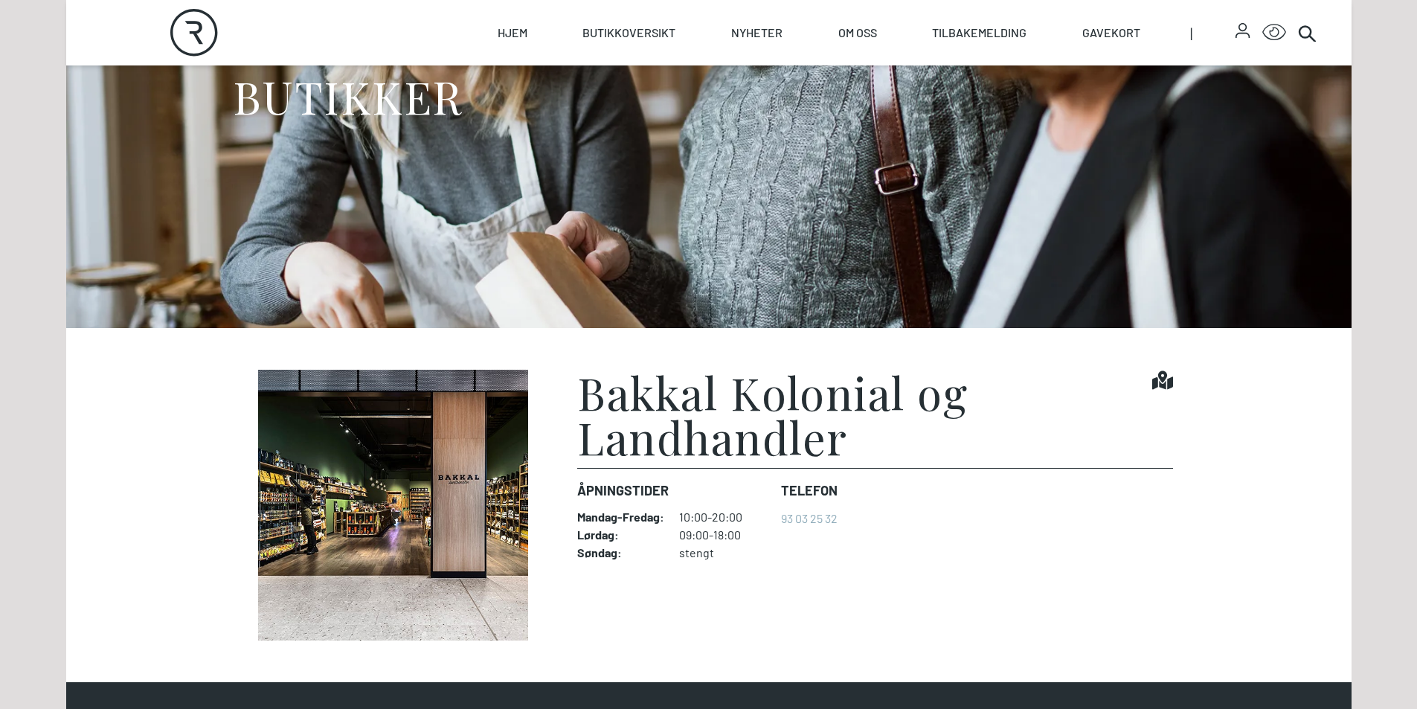 The width and height of the screenshot is (1417, 709). What do you see at coordinates (620, 517) in the screenshot?
I see `dt: Mandag - Fredag :` at bounding box center [620, 517].